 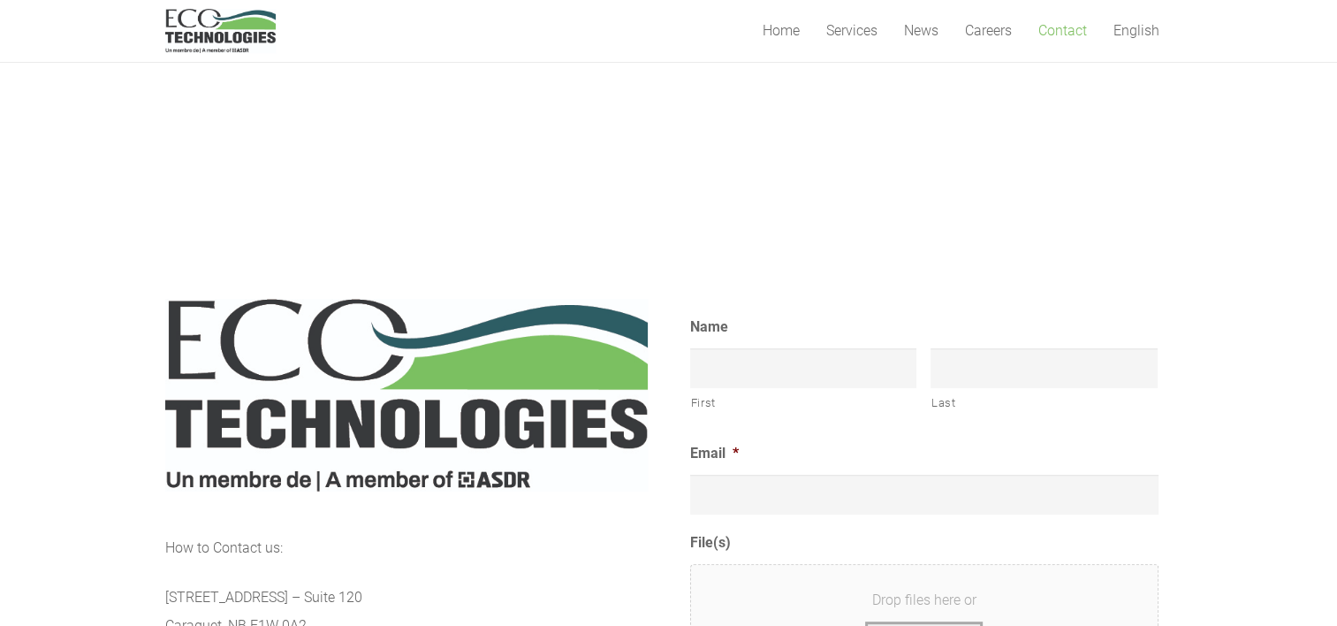 What do you see at coordinates (709, 327) in the screenshot?
I see `label: Name` at bounding box center [709, 327].